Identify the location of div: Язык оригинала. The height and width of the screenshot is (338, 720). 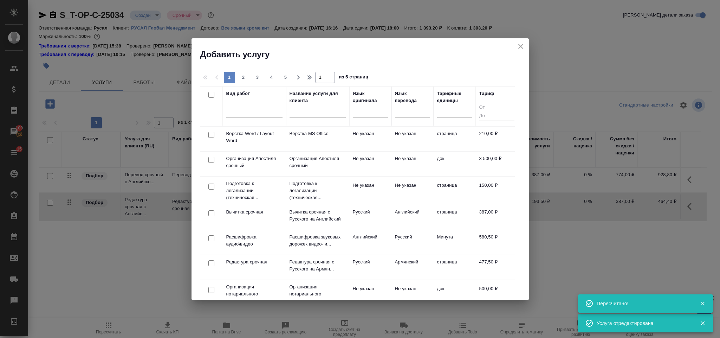
(370, 97).